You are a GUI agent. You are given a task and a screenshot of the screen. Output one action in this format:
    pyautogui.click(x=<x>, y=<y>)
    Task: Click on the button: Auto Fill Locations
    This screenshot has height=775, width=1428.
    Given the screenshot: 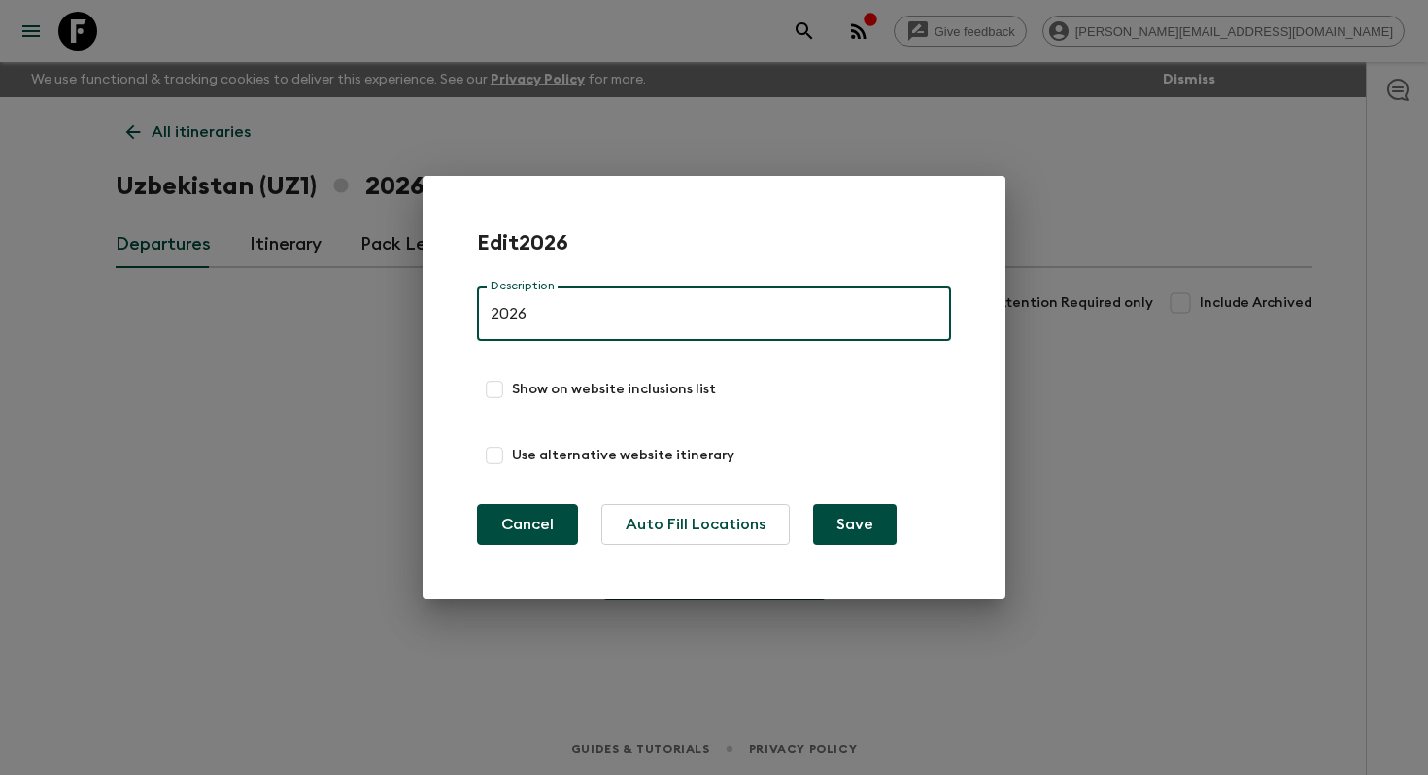 What is the action you would take?
    pyautogui.click(x=695, y=524)
    